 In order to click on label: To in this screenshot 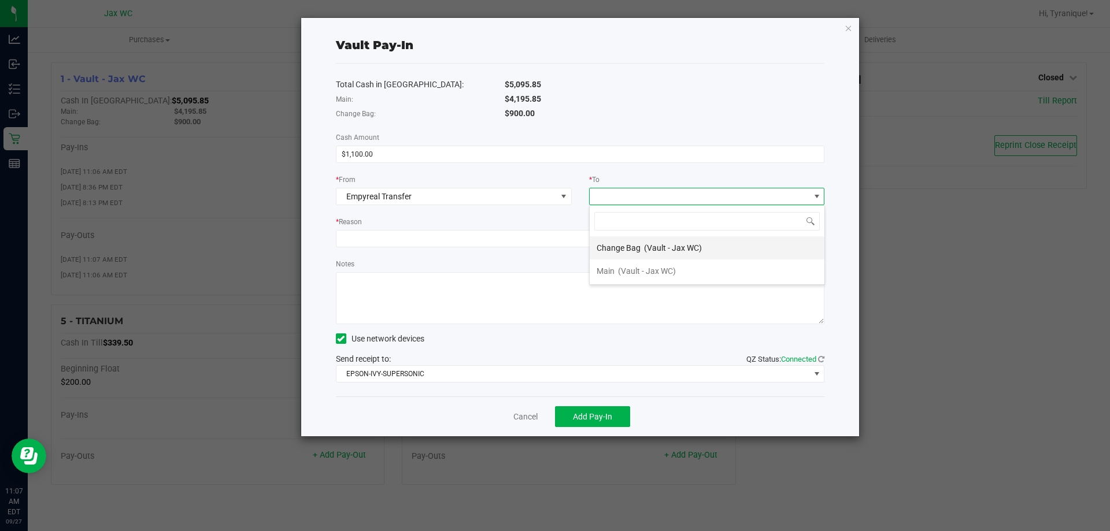, I will do `click(594, 180)`.